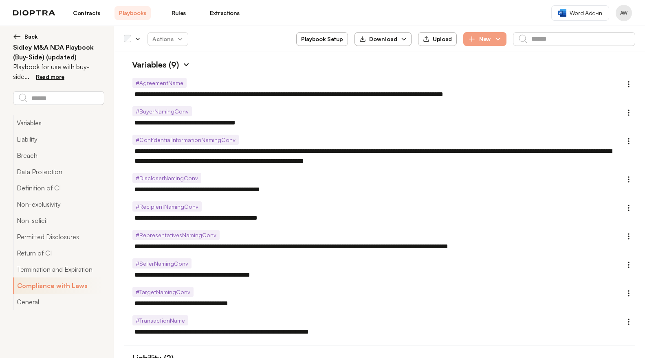  Describe the element at coordinates (159, 83) in the screenshot. I see `span: # AgreementName` at that location.